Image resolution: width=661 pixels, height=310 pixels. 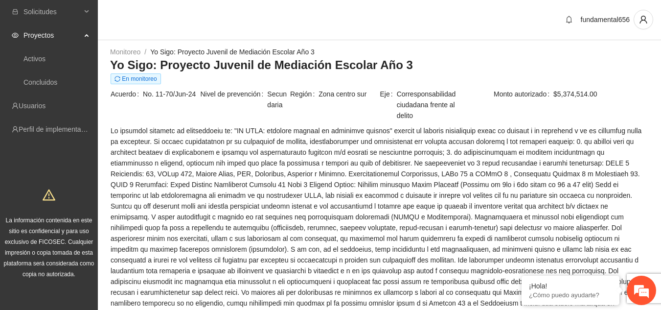 What do you see at coordinates (570, 286) in the screenshot?
I see `div: ¡Hola!` at bounding box center [570, 286].